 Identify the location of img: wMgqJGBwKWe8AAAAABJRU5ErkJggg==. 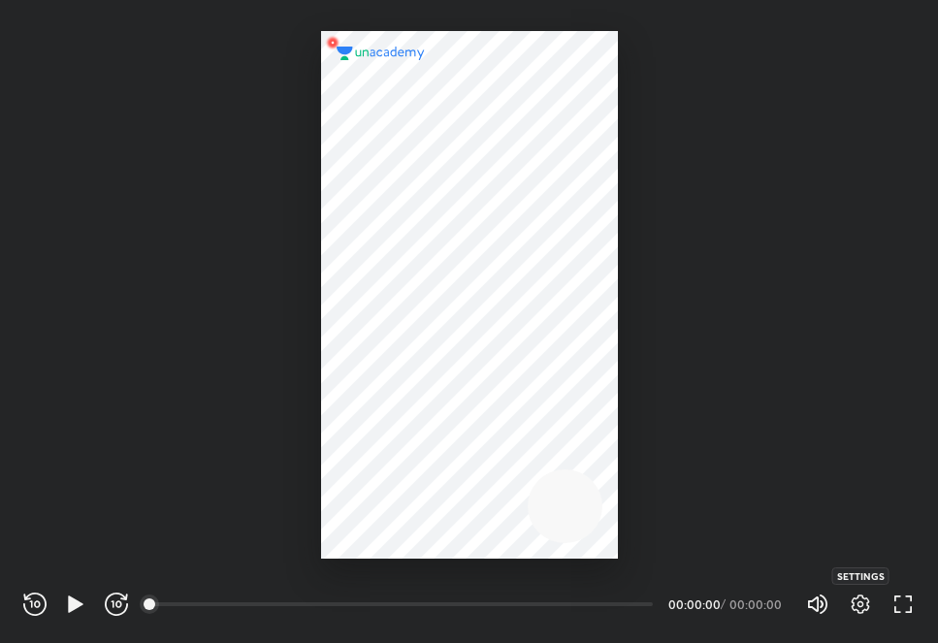
(333, 43).